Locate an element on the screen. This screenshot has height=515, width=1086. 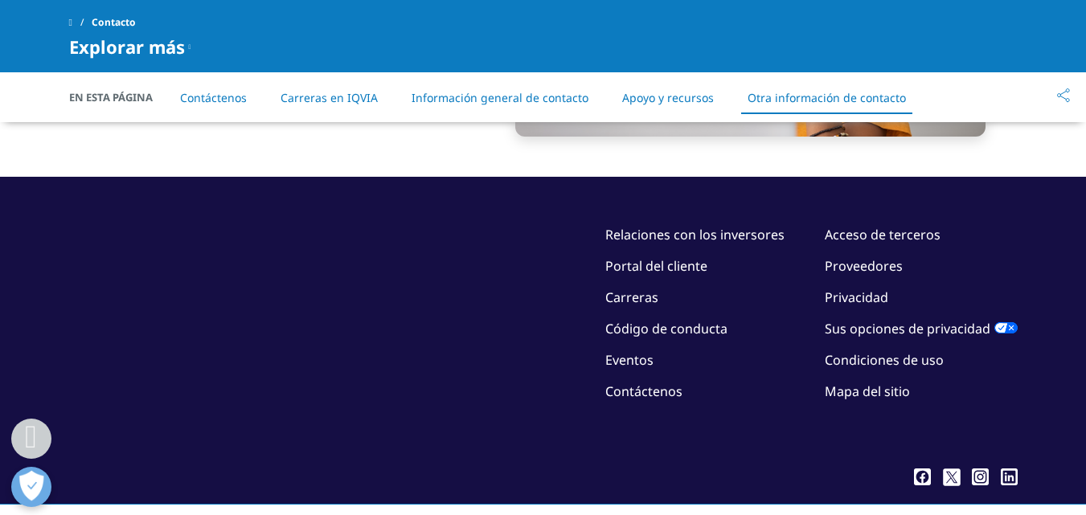
font: Sus opciones de privacidad is located at coordinates (907, 329).